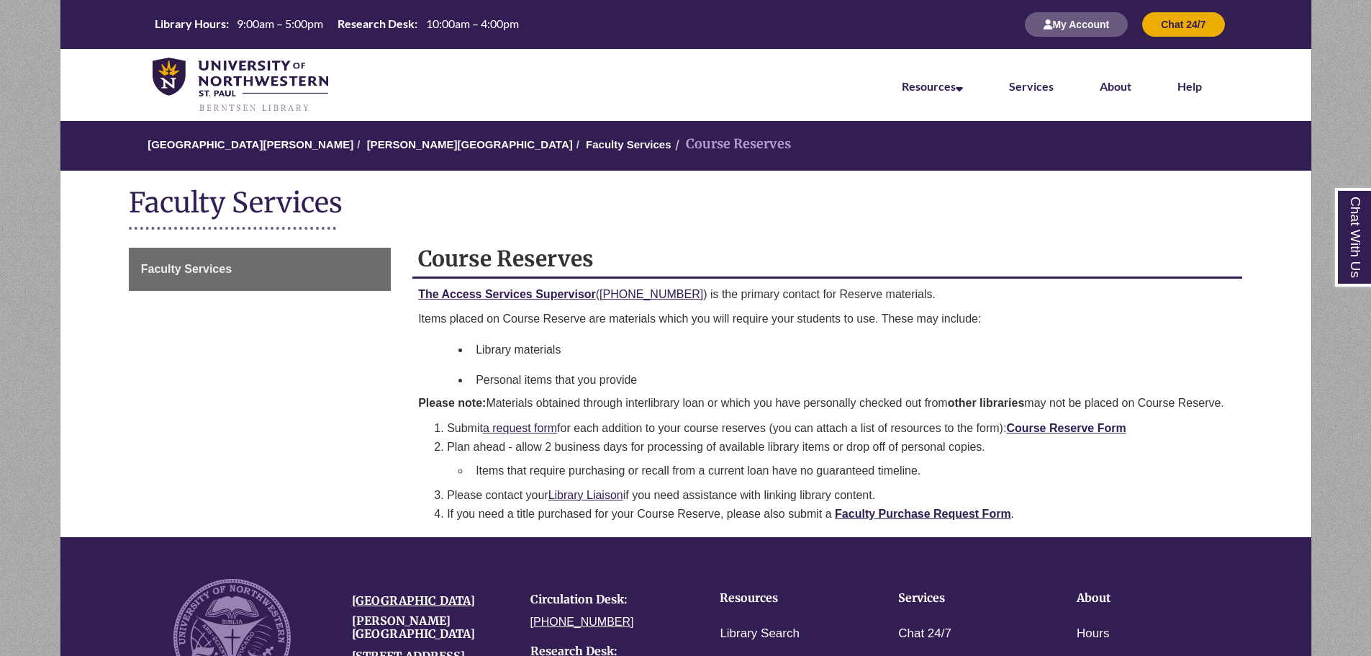 This screenshot has height=656, width=1371. What do you see at coordinates (586, 495) in the screenshot?
I see `a: Library Liaison` at bounding box center [586, 495].